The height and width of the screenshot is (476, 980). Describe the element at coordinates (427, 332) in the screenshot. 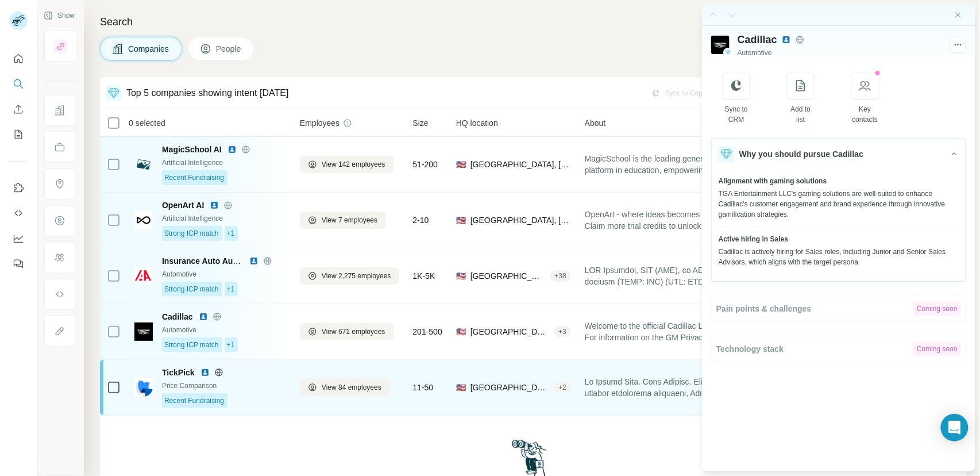

I see `span: 201-500` at that location.